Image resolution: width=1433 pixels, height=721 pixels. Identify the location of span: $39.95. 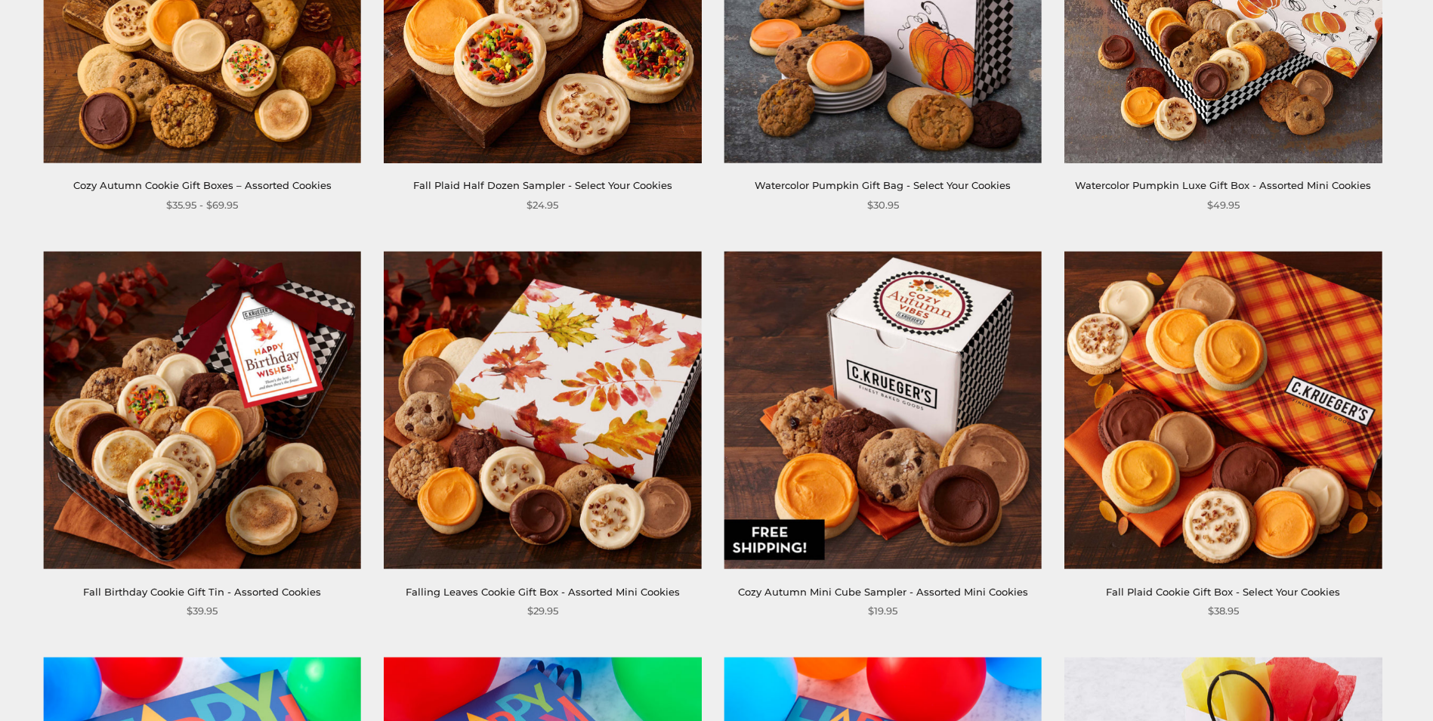
(202, 611).